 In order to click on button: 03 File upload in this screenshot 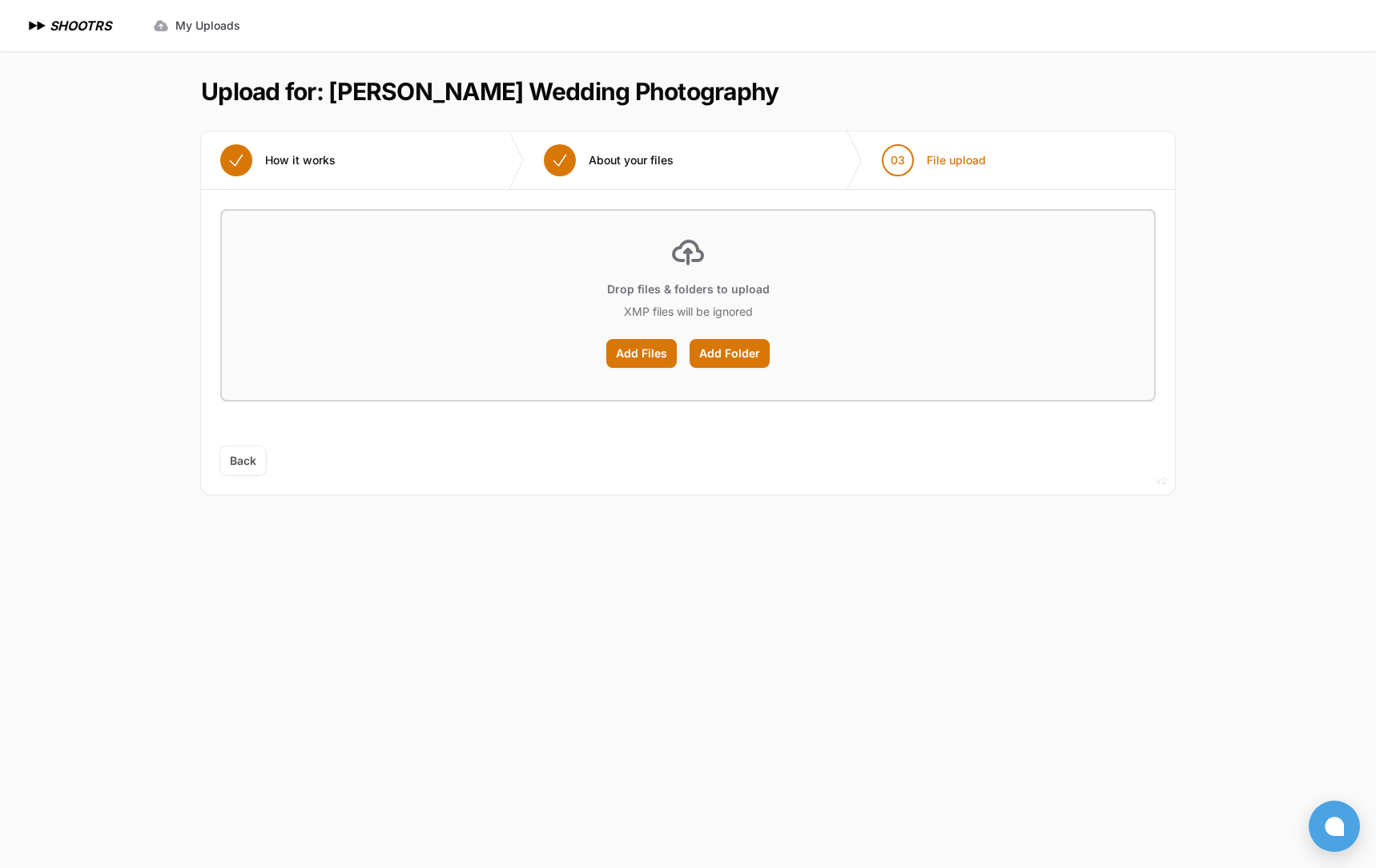, I will do `click(934, 160)`.